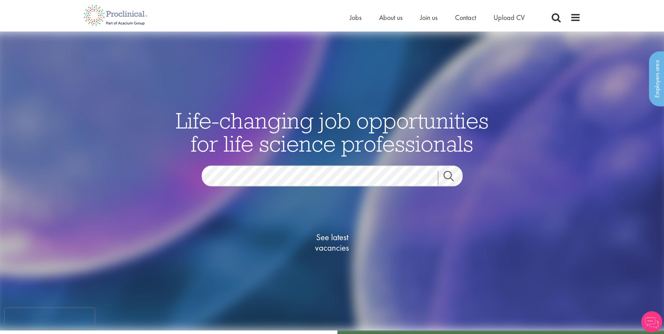 This screenshot has width=664, height=334. I want to click on a: Jobs, so click(356, 18).